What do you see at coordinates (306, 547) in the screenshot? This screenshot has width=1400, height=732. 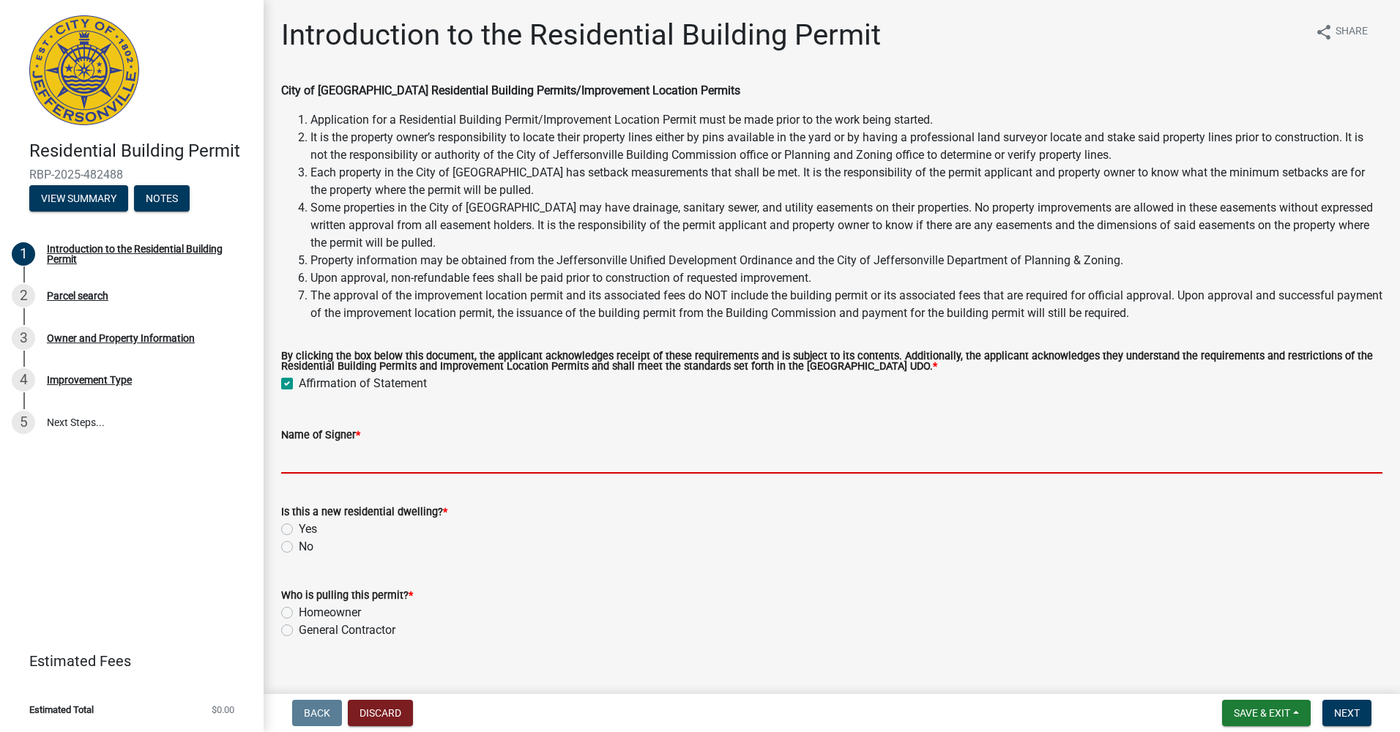 I see `label: No` at bounding box center [306, 547].